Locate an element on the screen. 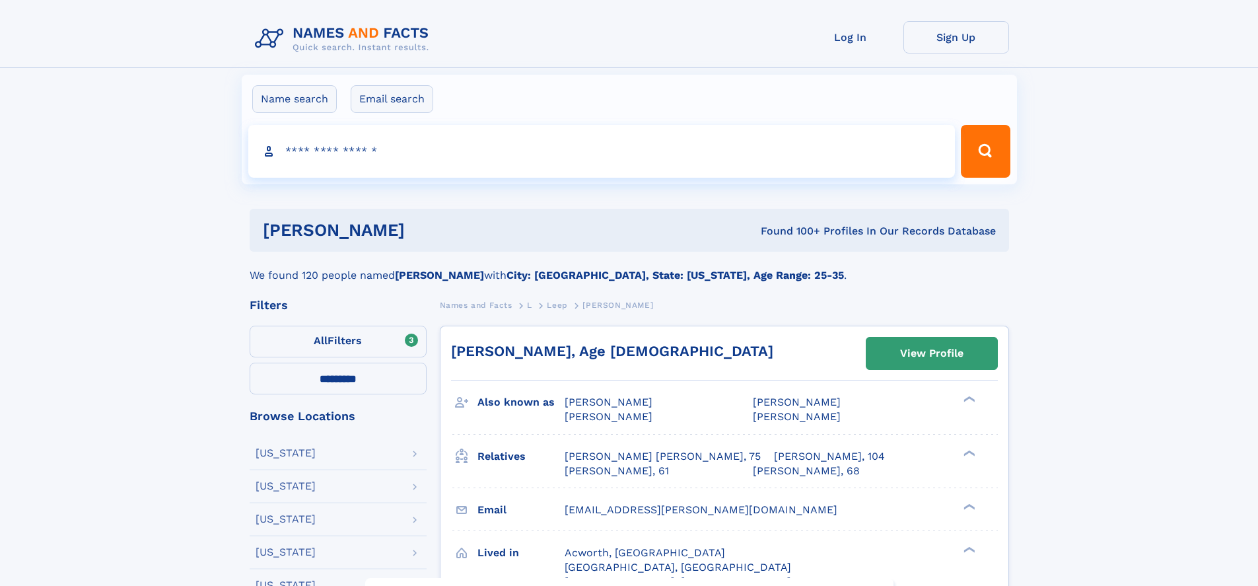  label: Filters is located at coordinates (338, 341).